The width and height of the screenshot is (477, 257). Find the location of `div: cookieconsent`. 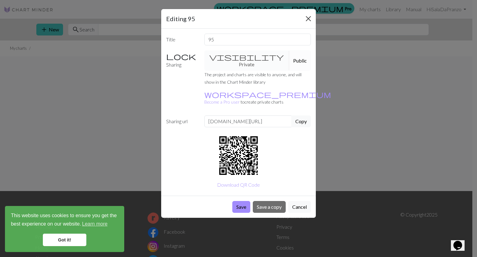

div: cookieconsent is located at coordinates (65, 229).